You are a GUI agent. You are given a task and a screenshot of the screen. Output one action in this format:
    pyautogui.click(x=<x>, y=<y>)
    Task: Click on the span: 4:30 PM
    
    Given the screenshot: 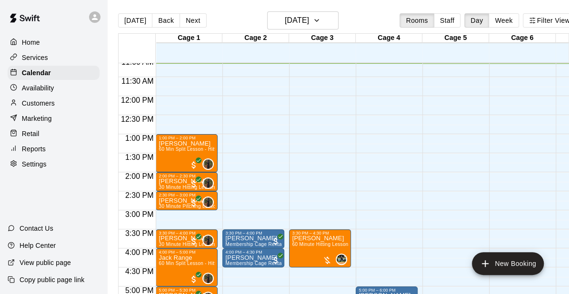 What is the action you would take?
    pyautogui.click(x=139, y=271)
    